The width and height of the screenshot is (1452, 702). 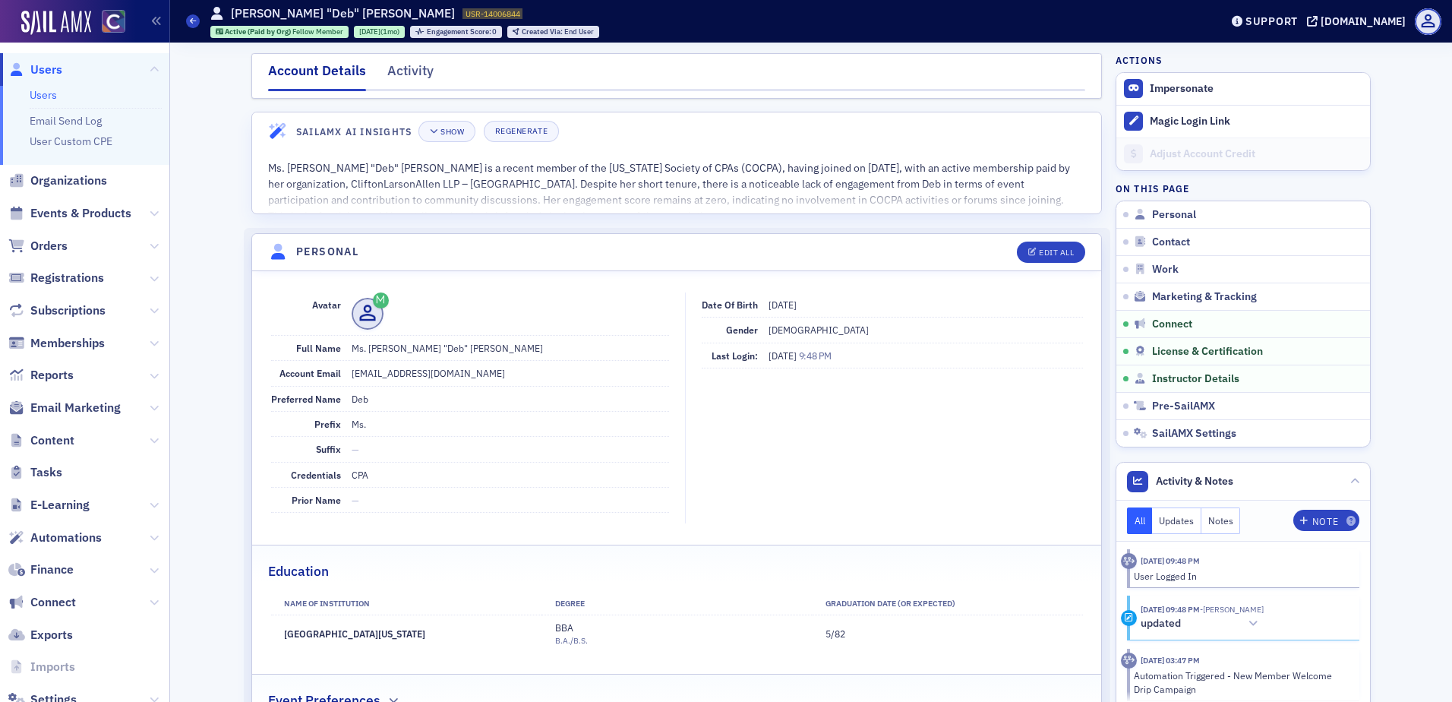 I want to click on span: B.A./B.S., so click(x=571, y=640).